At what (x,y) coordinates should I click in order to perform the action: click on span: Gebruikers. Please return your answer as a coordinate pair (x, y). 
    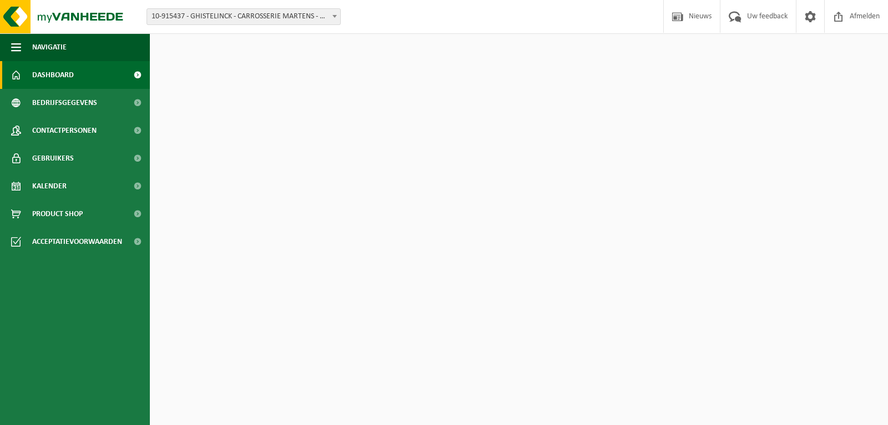
    Looking at the image, I should click on (53, 158).